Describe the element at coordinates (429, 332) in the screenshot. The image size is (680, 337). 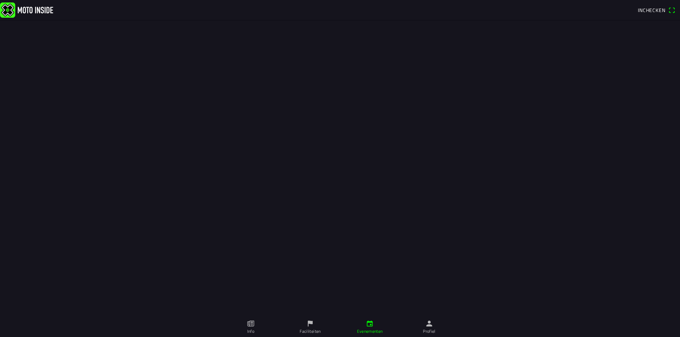
I see `ion-label: Profiel` at that location.